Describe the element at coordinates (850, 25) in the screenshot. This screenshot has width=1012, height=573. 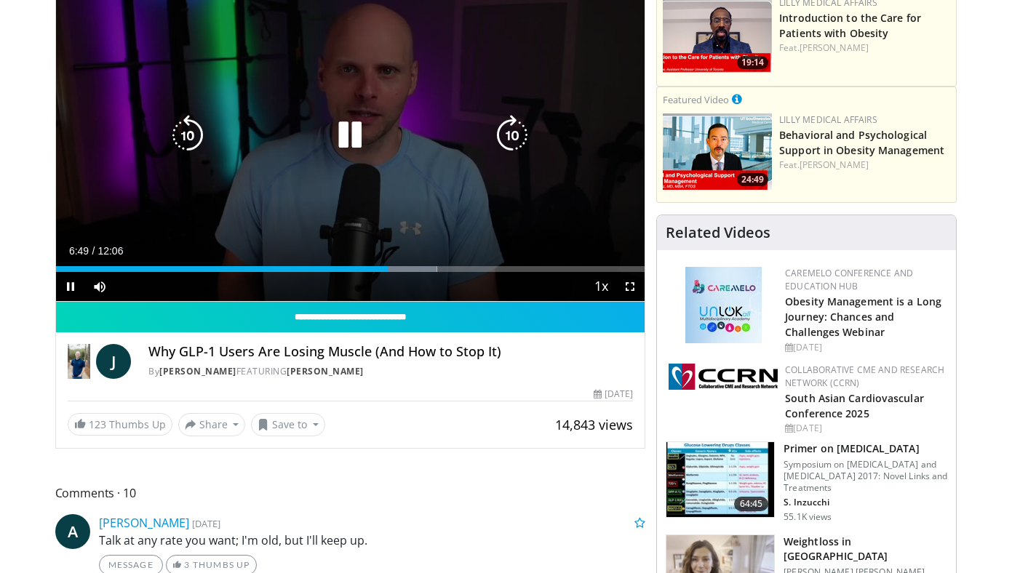
I see `a: Introduction to the Care for Patients with Obesity` at that location.